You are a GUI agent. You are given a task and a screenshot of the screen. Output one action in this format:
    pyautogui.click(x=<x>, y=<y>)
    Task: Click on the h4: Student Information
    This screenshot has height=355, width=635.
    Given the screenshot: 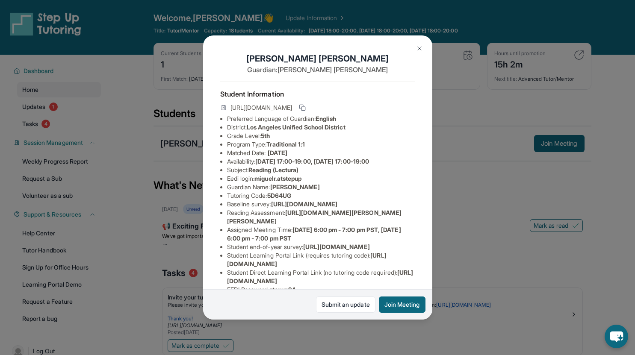 What is the action you would take?
    pyautogui.click(x=318, y=94)
    